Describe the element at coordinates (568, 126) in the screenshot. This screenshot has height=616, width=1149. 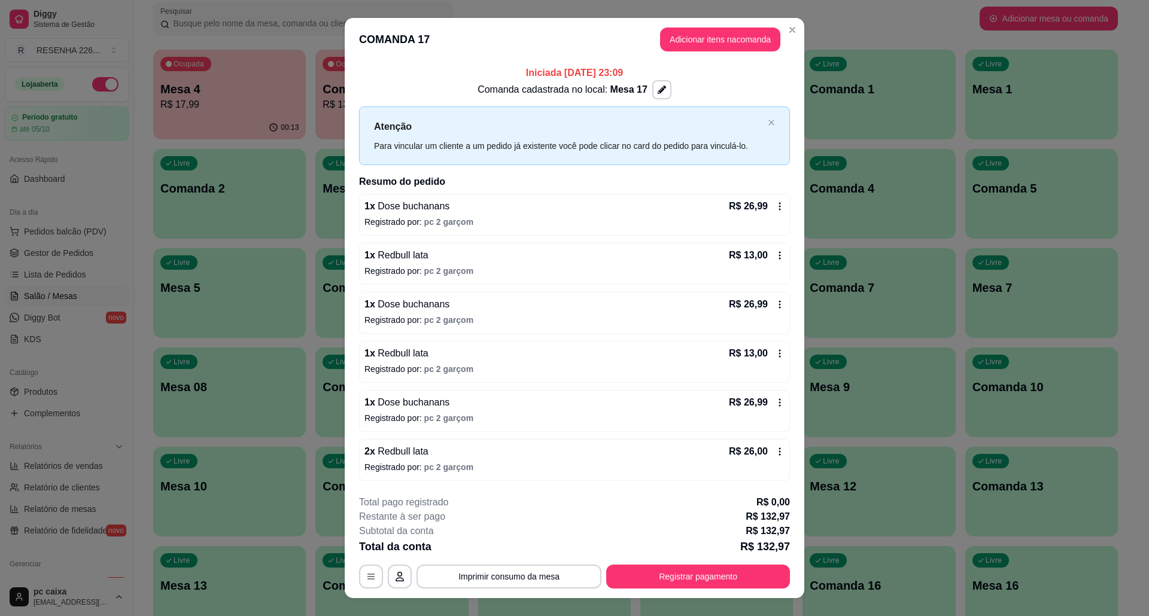
I see `p: Atenção` at that location.